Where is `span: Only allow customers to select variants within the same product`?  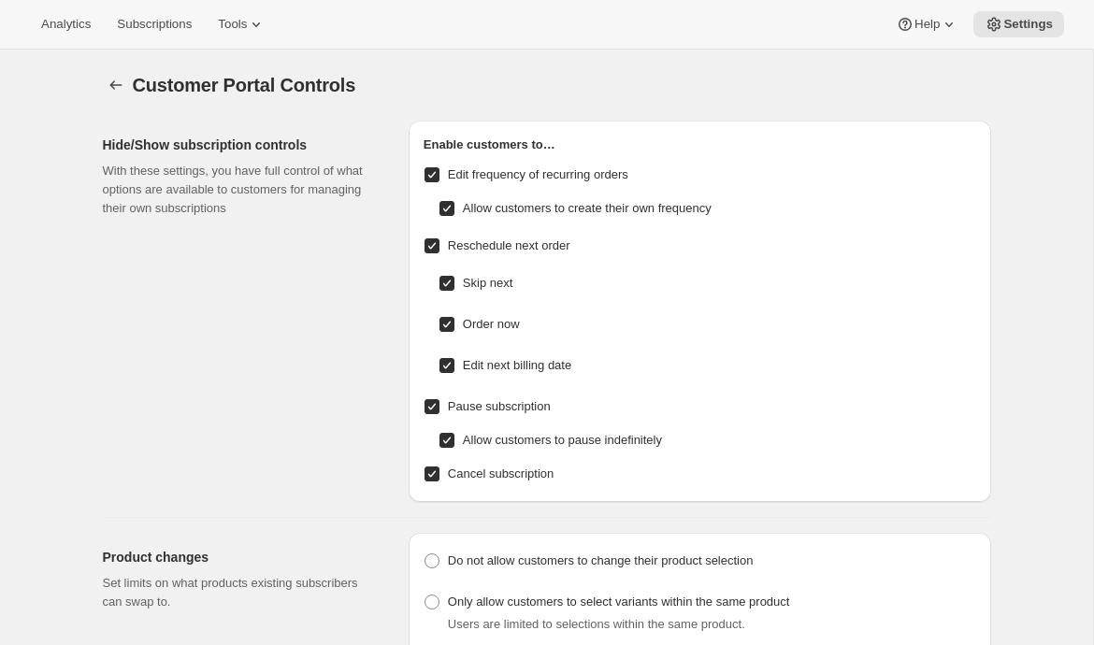 span: Only allow customers to select variants within the same product is located at coordinates (619, 601).